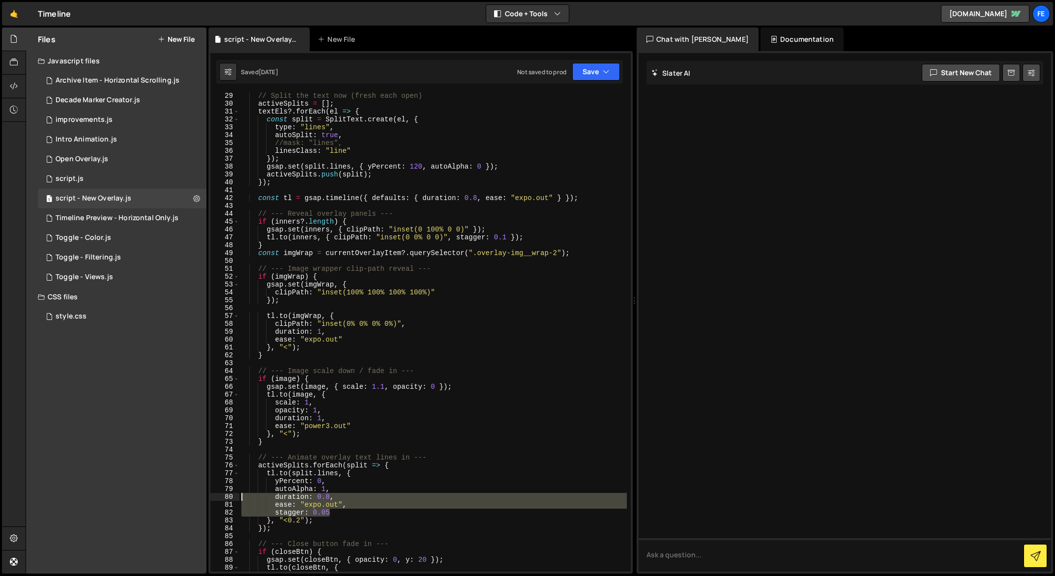 The height and width of the screenshot is (576, 1055). I want to click on div: 41, so click(225, 190).